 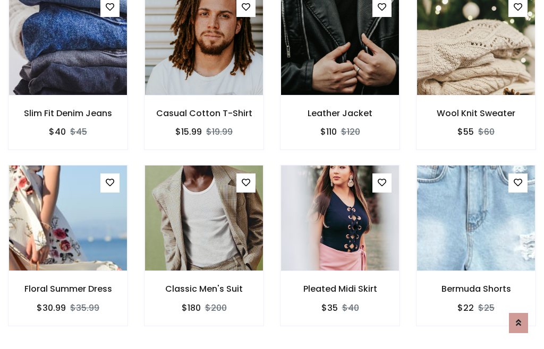 I want to click on del: $45, so click(x=79, y=132).